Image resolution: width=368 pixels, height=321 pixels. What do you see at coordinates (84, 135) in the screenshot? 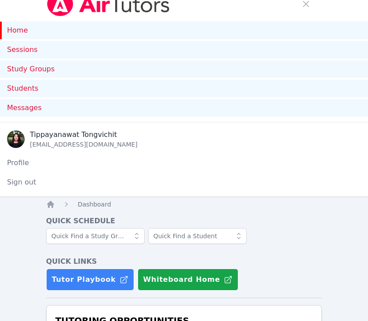
I see `div: Tippayanawat Tongvichit` at bounding box center [84, 135].